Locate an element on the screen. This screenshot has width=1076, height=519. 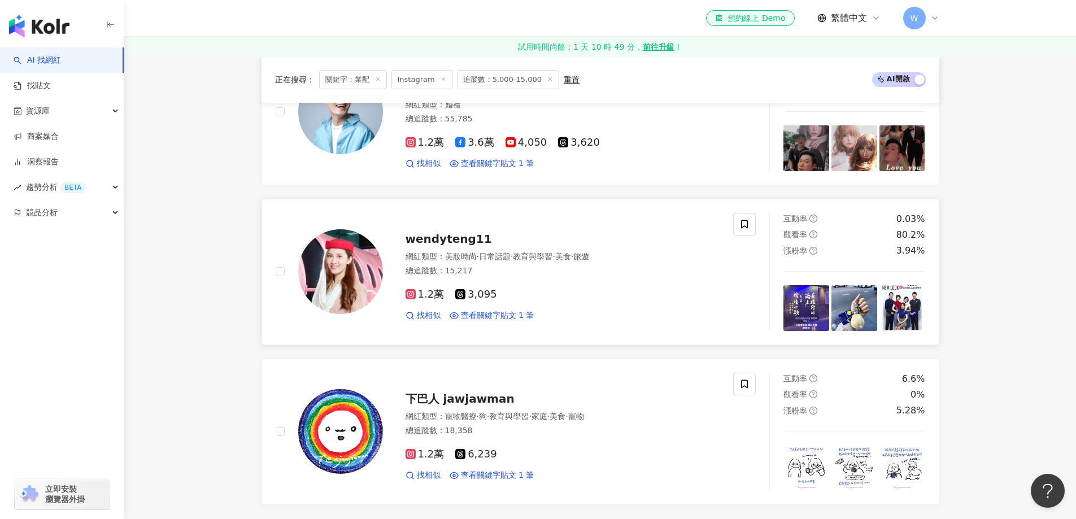
strong: 前往升級 is located at coordinates (659, 47).